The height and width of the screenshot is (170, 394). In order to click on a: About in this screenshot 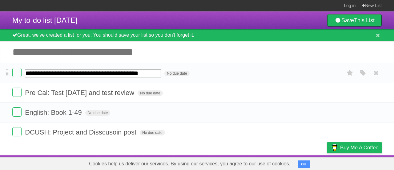, I will do `click(252, 162)`.